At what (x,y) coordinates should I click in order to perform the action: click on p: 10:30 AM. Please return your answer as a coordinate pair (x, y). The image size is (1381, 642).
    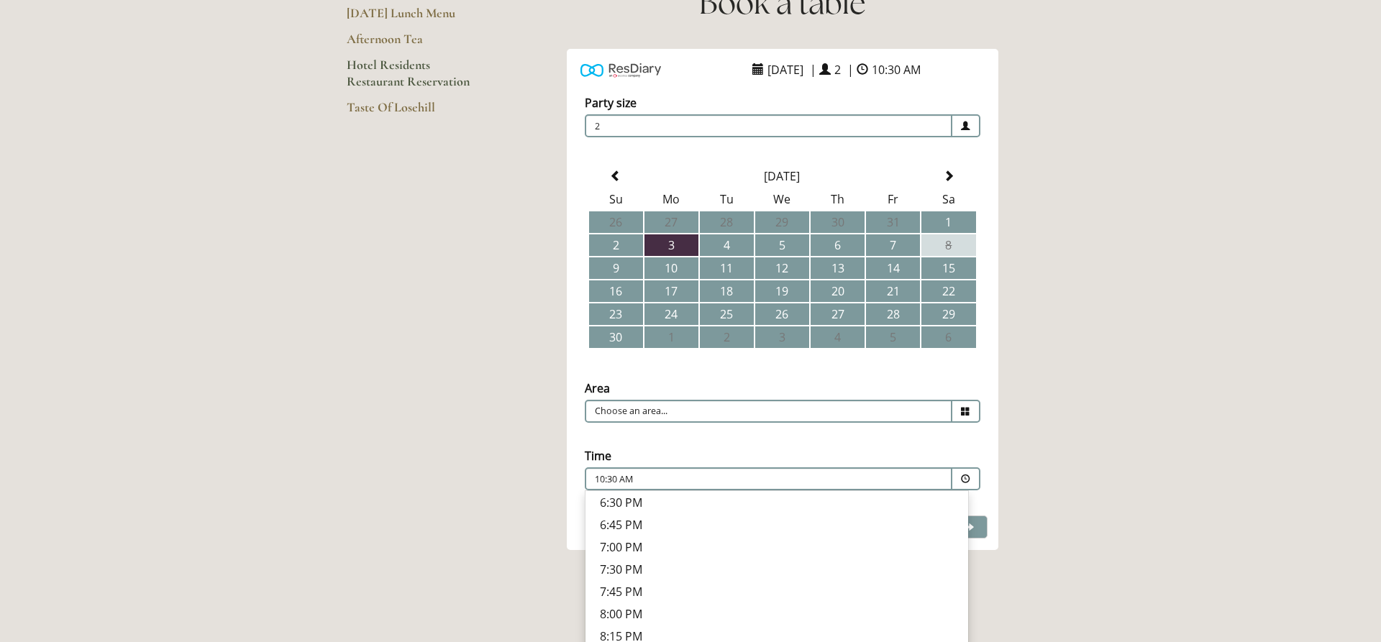
    Looking at the image, I should click on (725, 480).